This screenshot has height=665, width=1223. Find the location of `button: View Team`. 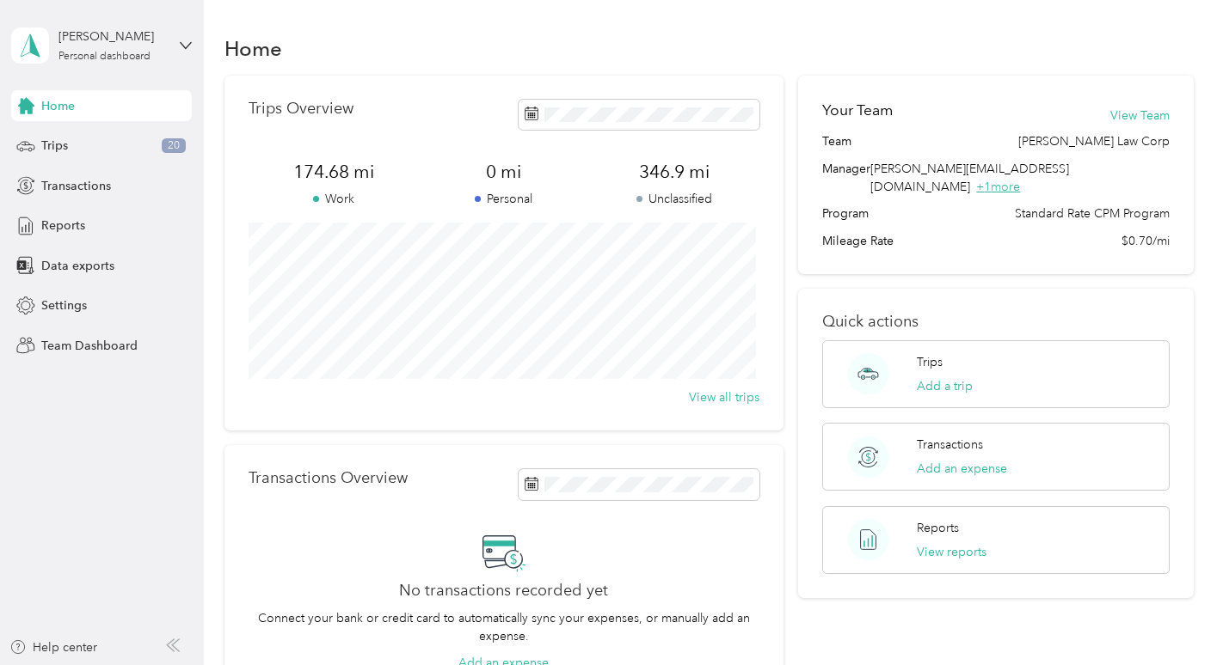

button: View Team is located at coordinates (1139, 115).